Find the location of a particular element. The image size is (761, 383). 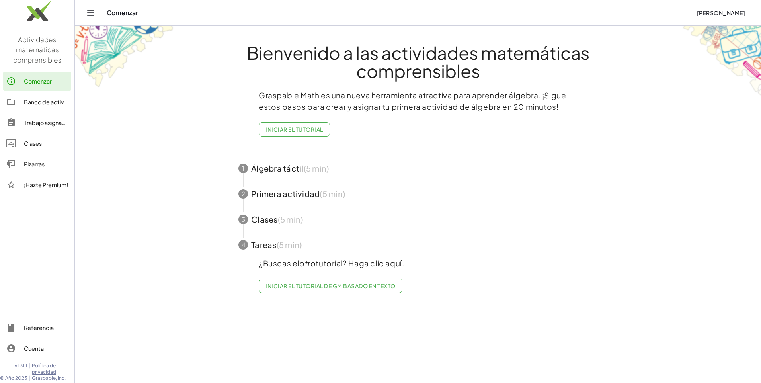

a: Cuenta is located at coordinates (37, 348).